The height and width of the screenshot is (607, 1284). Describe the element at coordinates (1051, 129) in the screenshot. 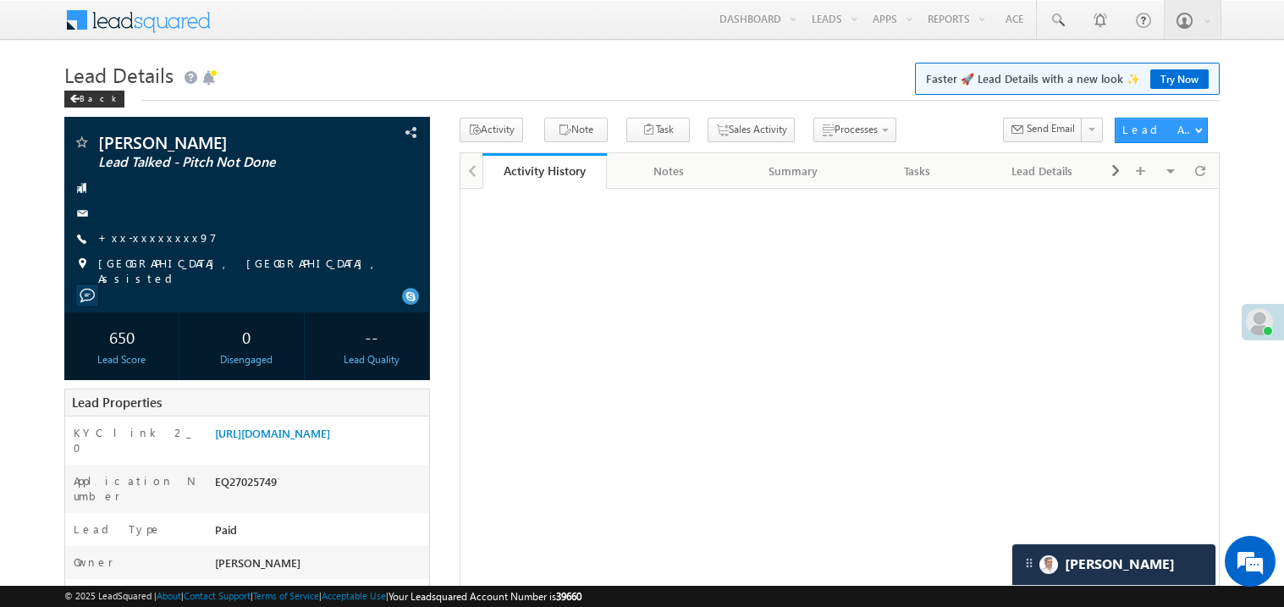

I see `span: Send Email` at that location.